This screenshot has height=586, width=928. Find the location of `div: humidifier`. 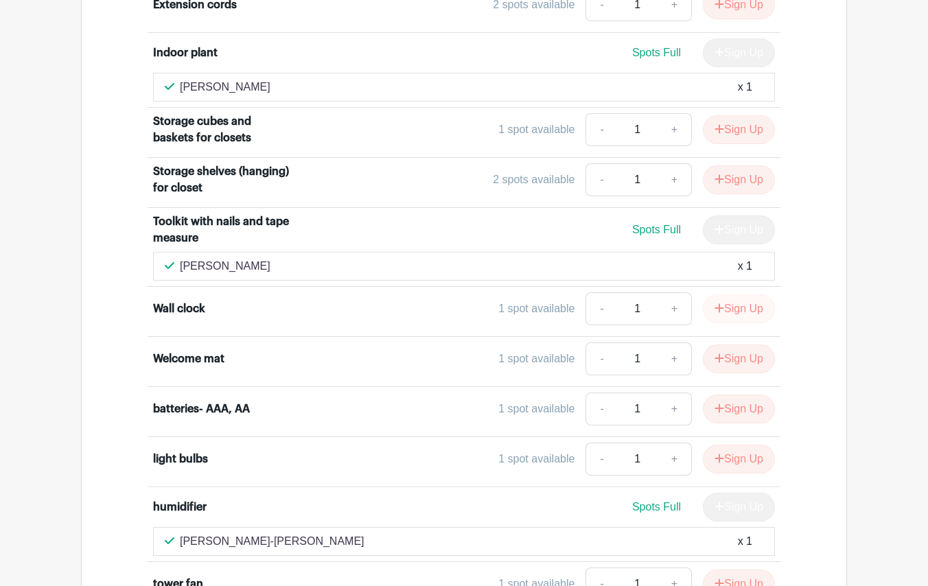

div: humidifier is located at coordinates (180, 507).